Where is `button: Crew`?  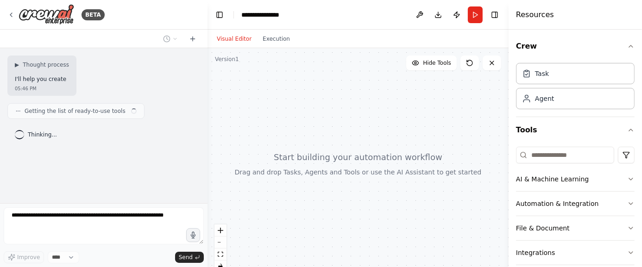 button: Crew is located at coordinates (576, 46).